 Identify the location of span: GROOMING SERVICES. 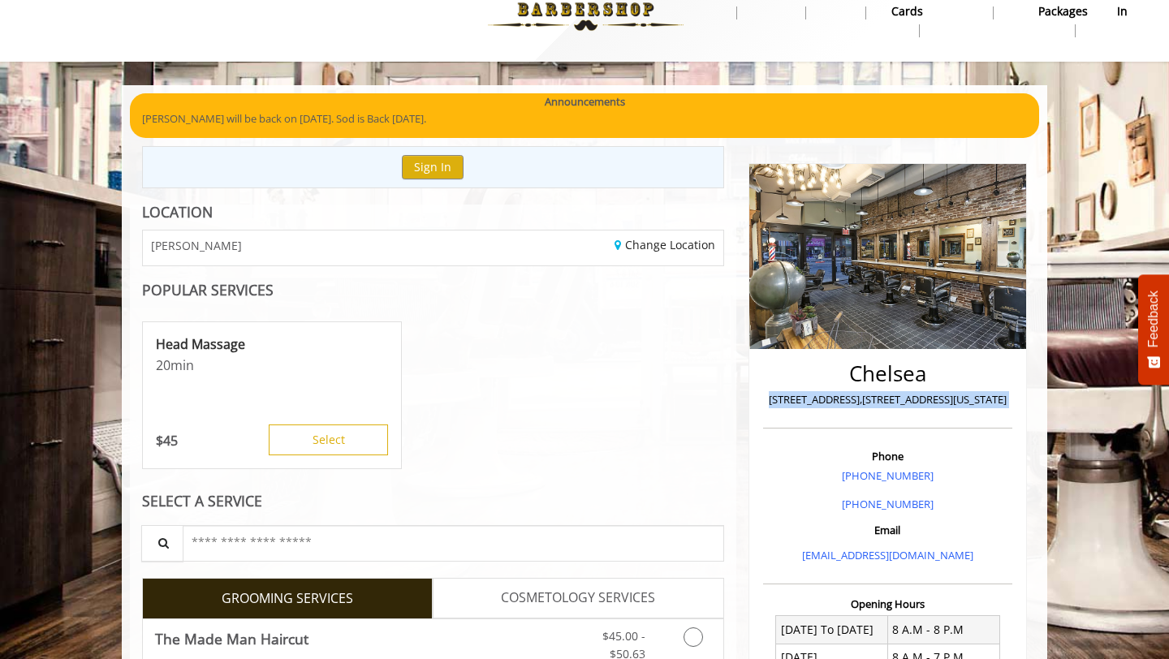
(287, 599).